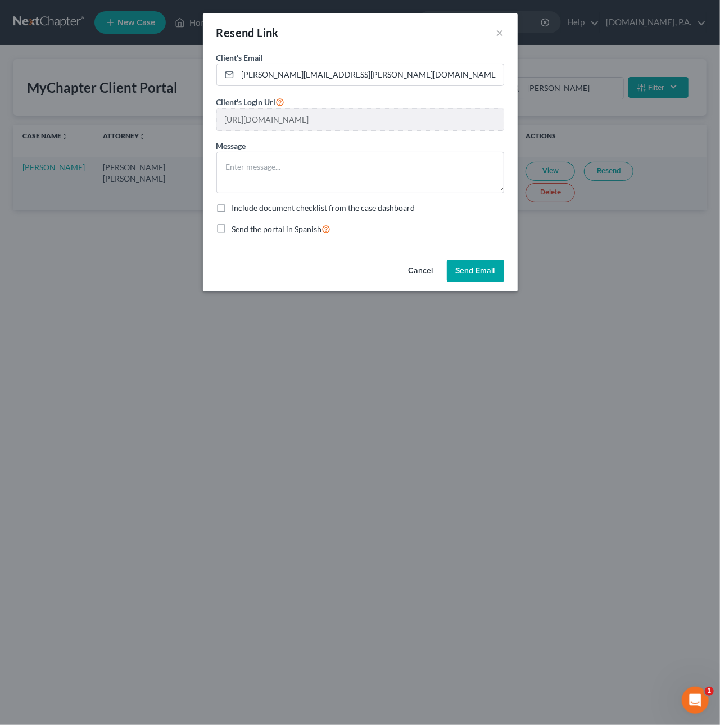  Describe the element at coordinates (476, 271) in the screenshot. I see `button: Send Email` at that location.